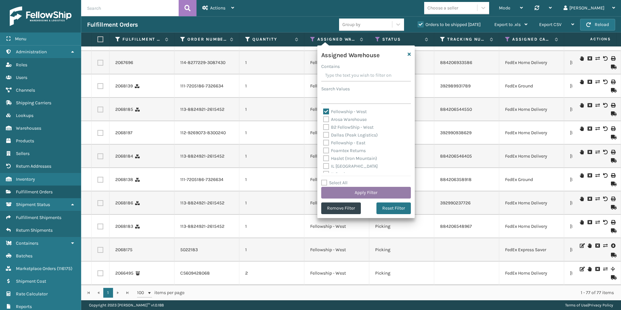 The width and height of the screenshot is (621, 310). I want to click on span: Menu, so click(20, 39).